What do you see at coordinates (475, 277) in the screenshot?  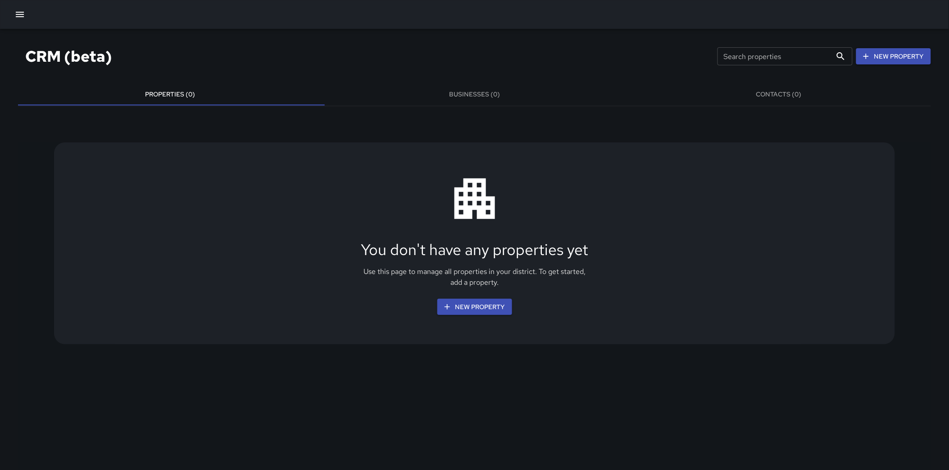 I see `p: Use this page to manage all properties in your district. To get started, add a property.` at bounding box center [475, 277].